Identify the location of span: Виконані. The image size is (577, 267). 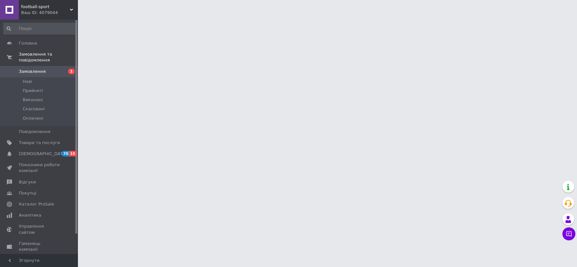
(33, 100).